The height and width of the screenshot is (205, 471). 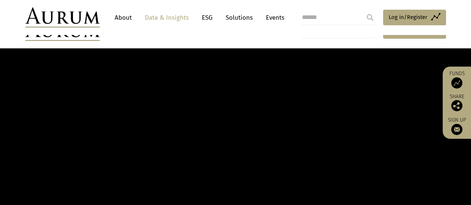 What do you see at coordinates (167, 17) in the screenshot?
I see `a: Data & Insights` at bounding box center [167, 17].